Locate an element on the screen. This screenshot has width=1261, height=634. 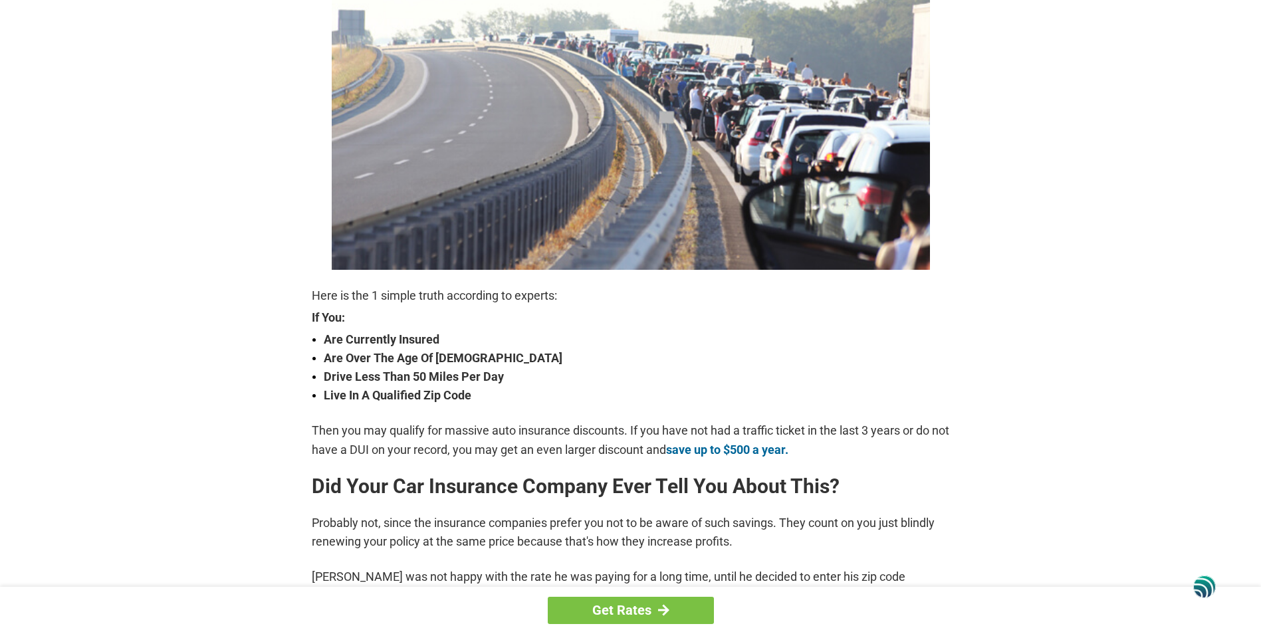
a: Get Rates is located at coordinates (631, 610).